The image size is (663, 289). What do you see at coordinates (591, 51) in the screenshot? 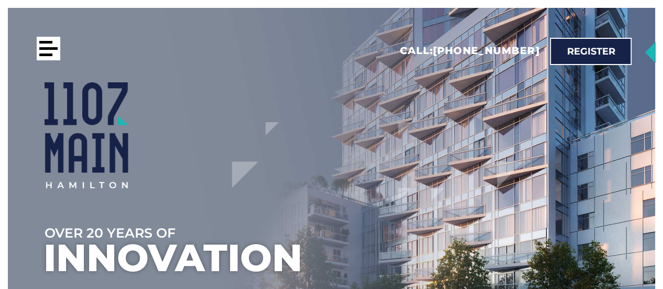
I see `a: Register` at bounding box center [591, 51].